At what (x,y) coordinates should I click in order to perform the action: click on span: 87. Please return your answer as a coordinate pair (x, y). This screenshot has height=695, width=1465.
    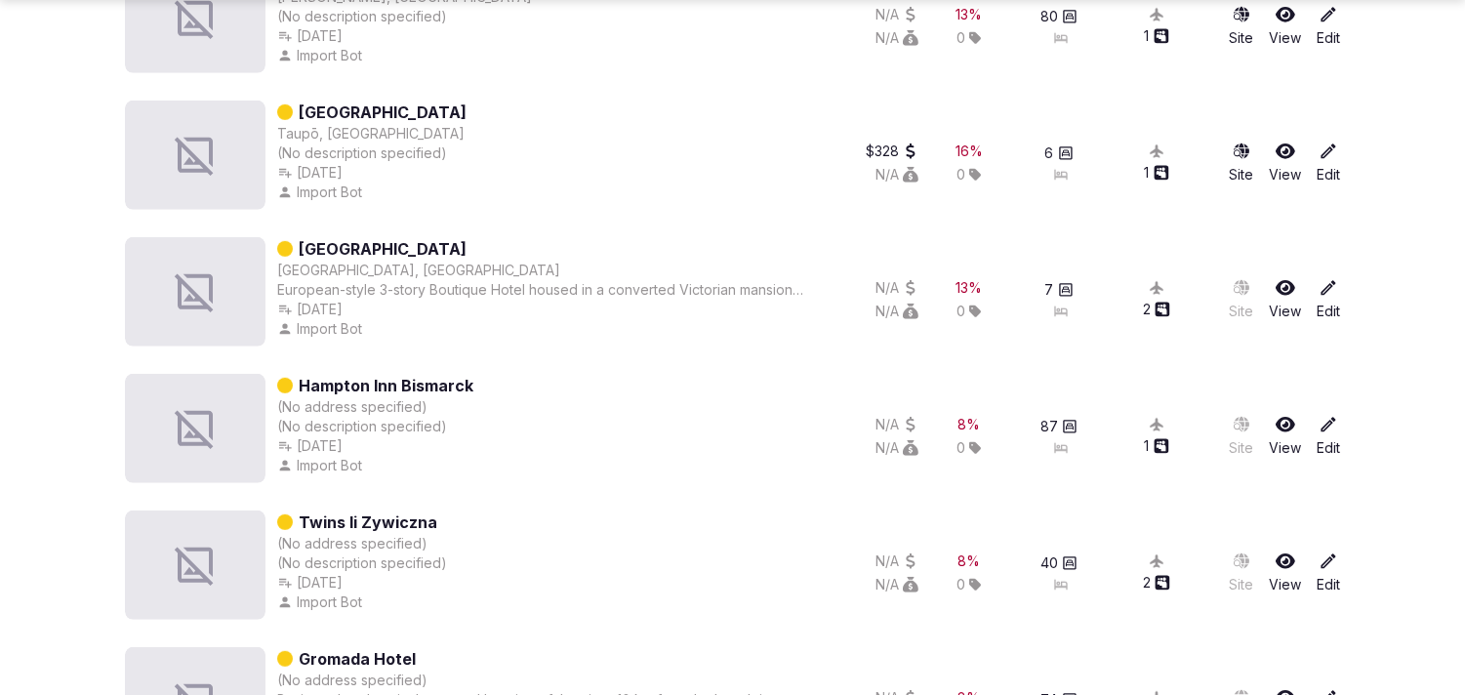
    Looking at the image, I should click on (1049, 426).